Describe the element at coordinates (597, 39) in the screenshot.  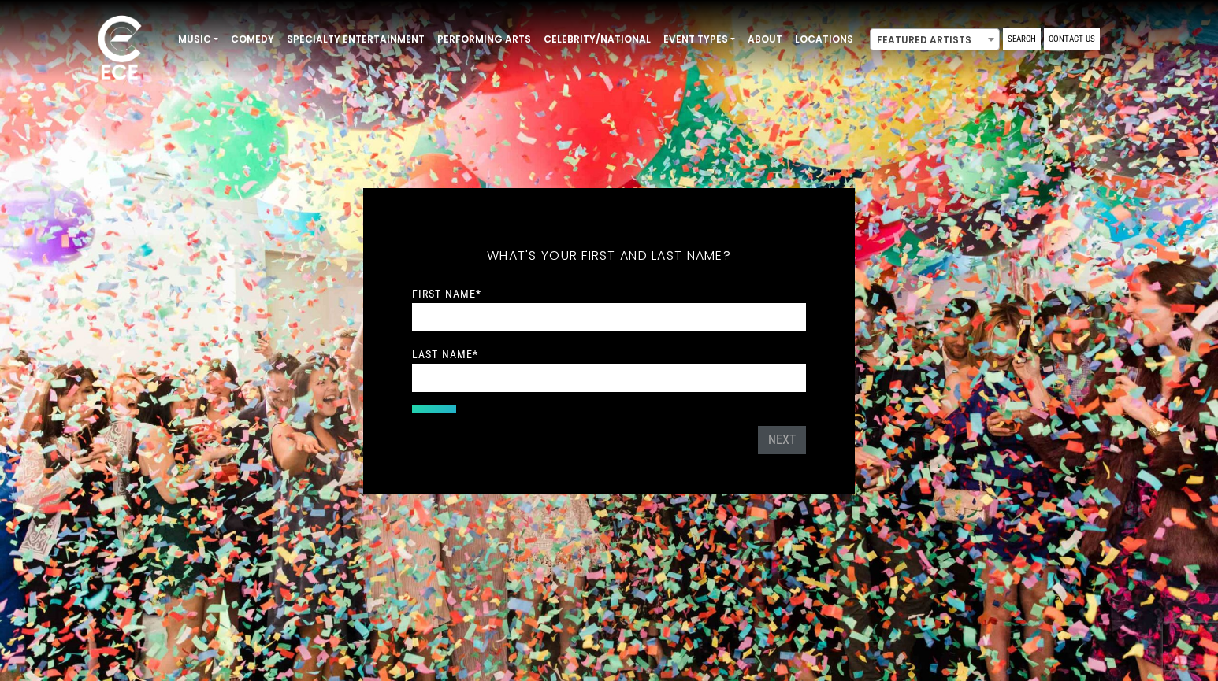
I see `a: Celebrity/National` at that location.